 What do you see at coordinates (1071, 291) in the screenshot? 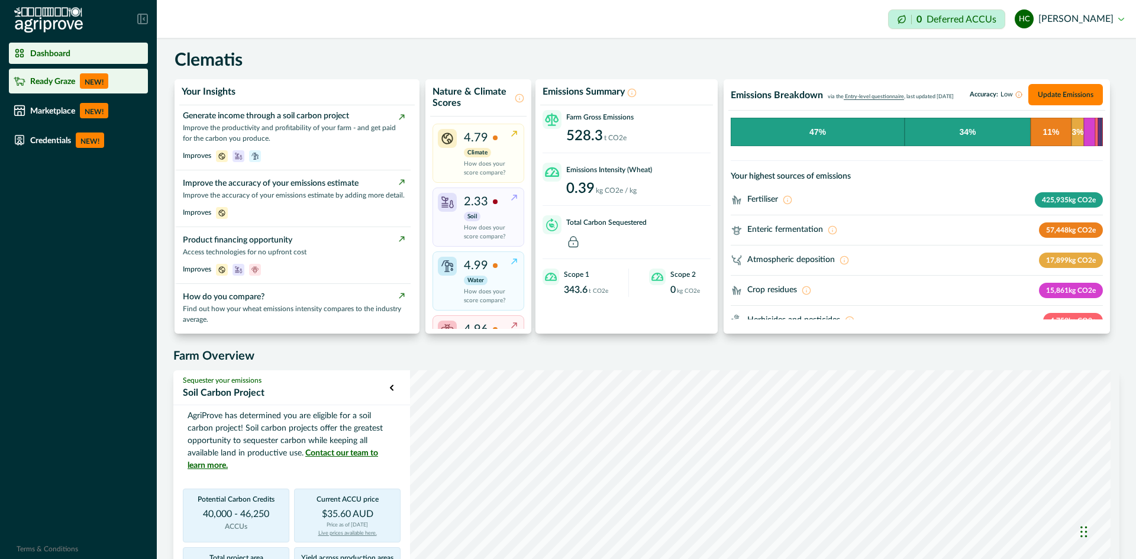
I see `p: 15,861 kg CO2e` at bounding box center [1071, 291].